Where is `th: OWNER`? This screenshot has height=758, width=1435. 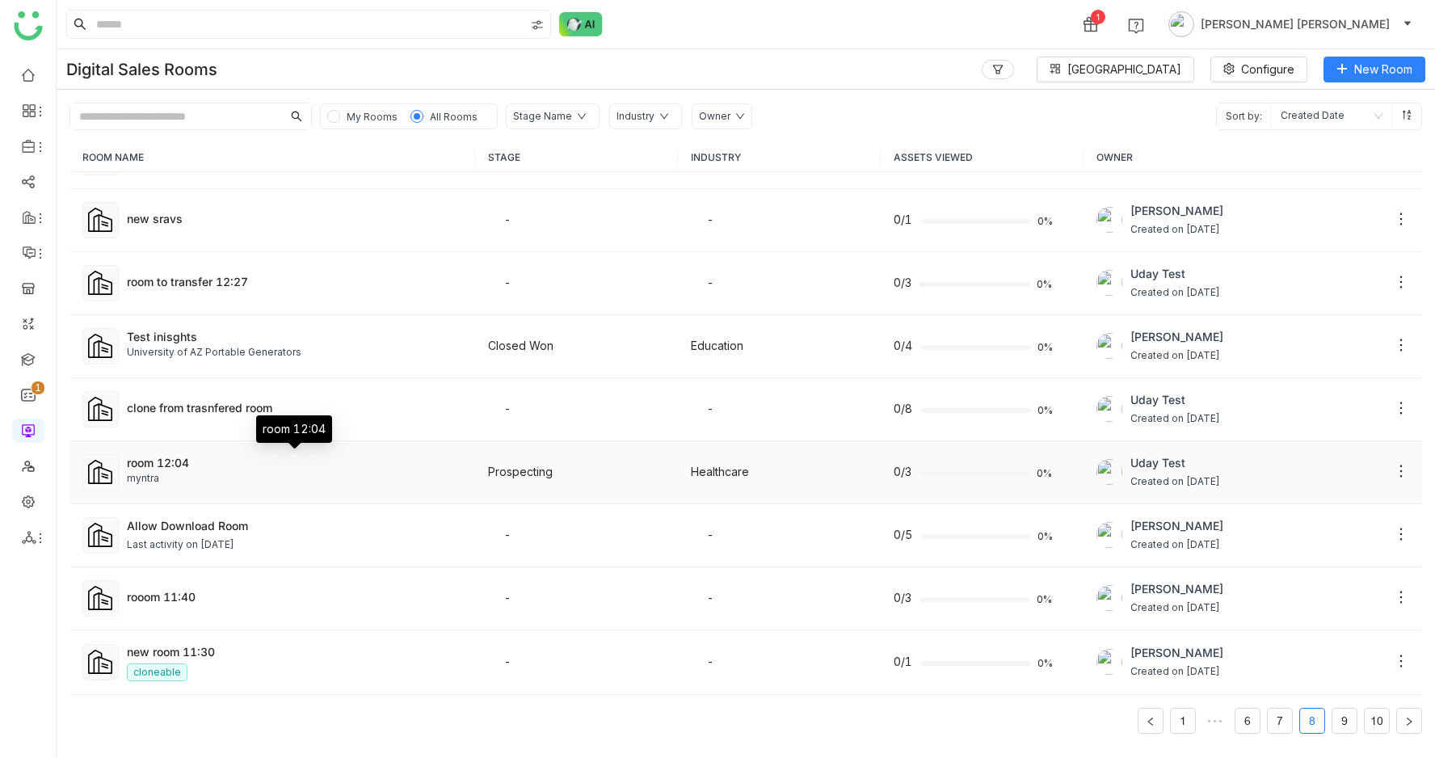 th: OWNER is located at coordinates (1253, 158).